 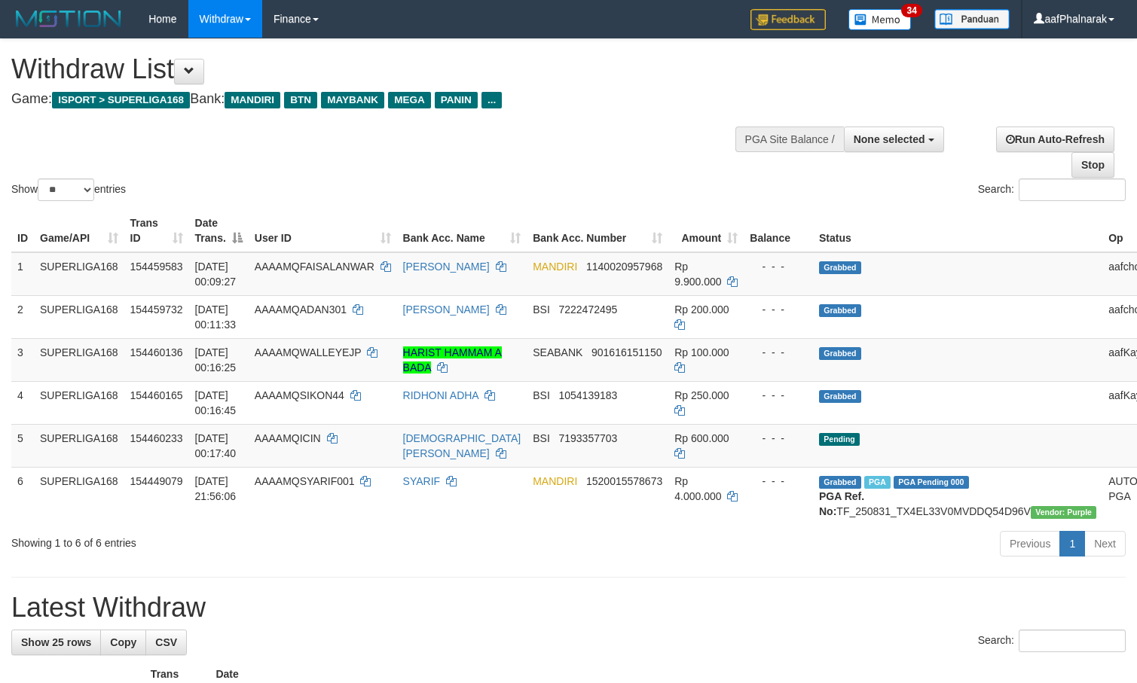 What do you see at coordinates (23, 445) in the screenshot?
I see `td: 5` at bounding box center [23, 445].